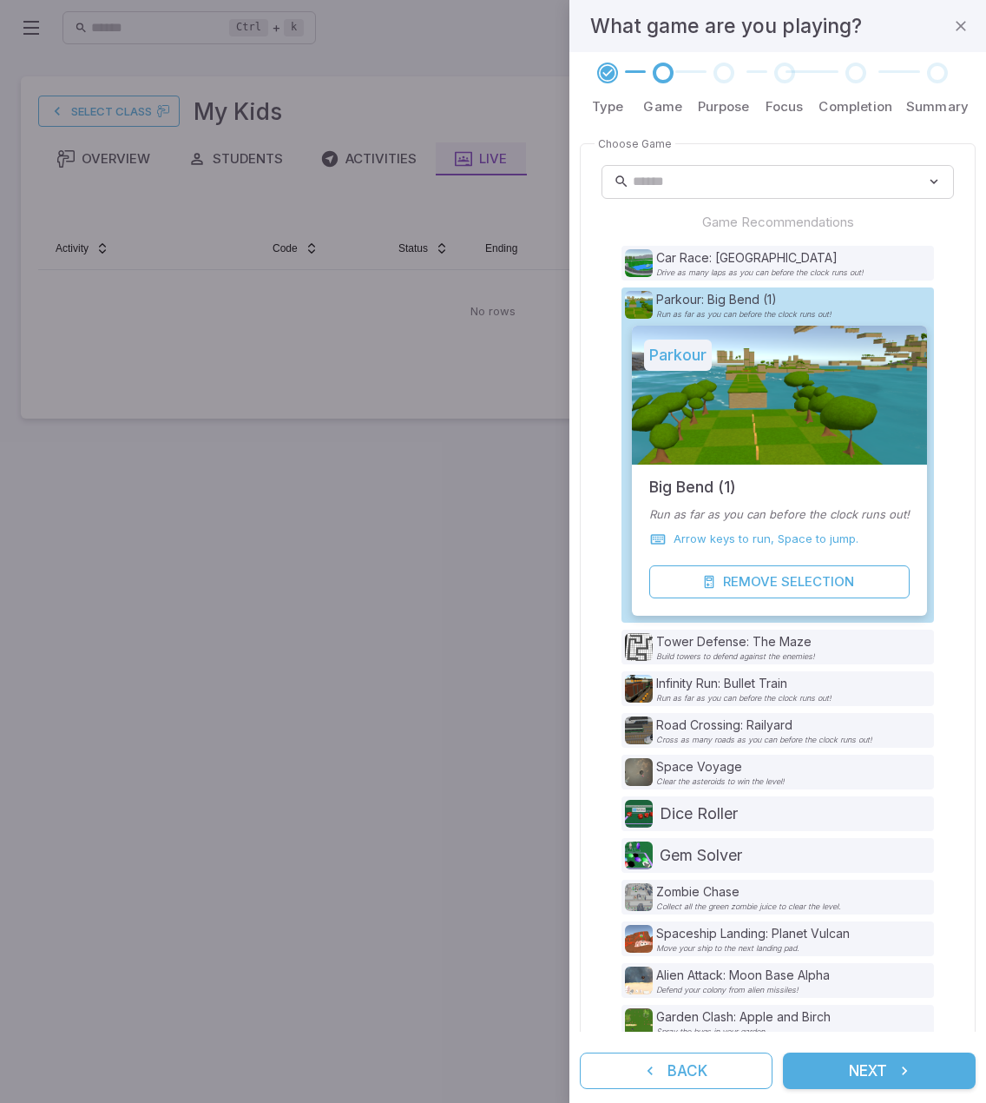 The image size is (986, 1103). I want to click on p: Gem Solver, so click(701, 855).